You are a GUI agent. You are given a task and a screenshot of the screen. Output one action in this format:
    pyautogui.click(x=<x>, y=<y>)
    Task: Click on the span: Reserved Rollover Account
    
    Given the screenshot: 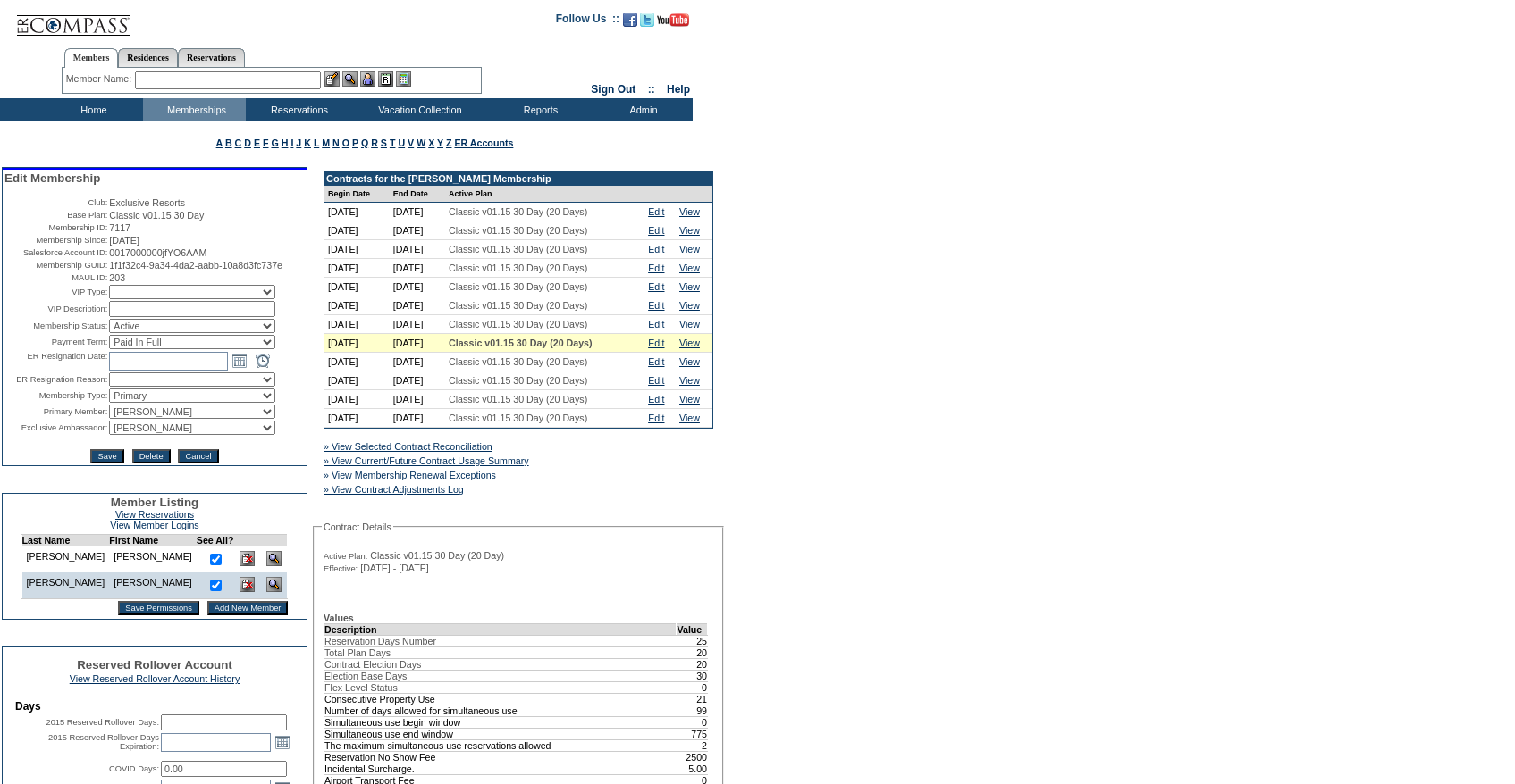 What is the action you would take?
    pyautogui.click(x=154, y=665)
    